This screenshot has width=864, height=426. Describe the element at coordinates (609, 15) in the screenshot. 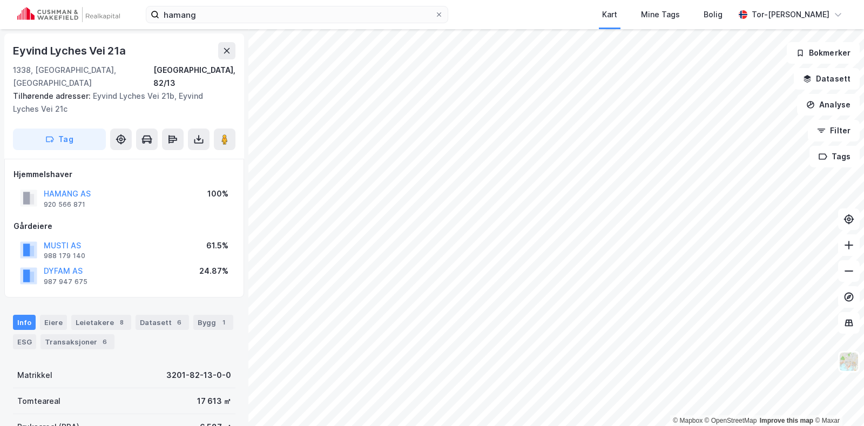

I see `div: Kart` at that location.